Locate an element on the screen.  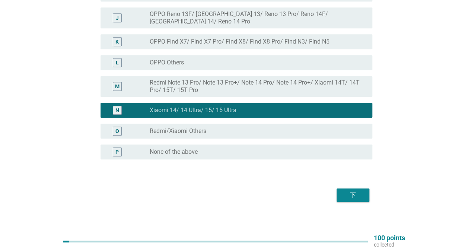
div: K is located at coordinates (117, 42).